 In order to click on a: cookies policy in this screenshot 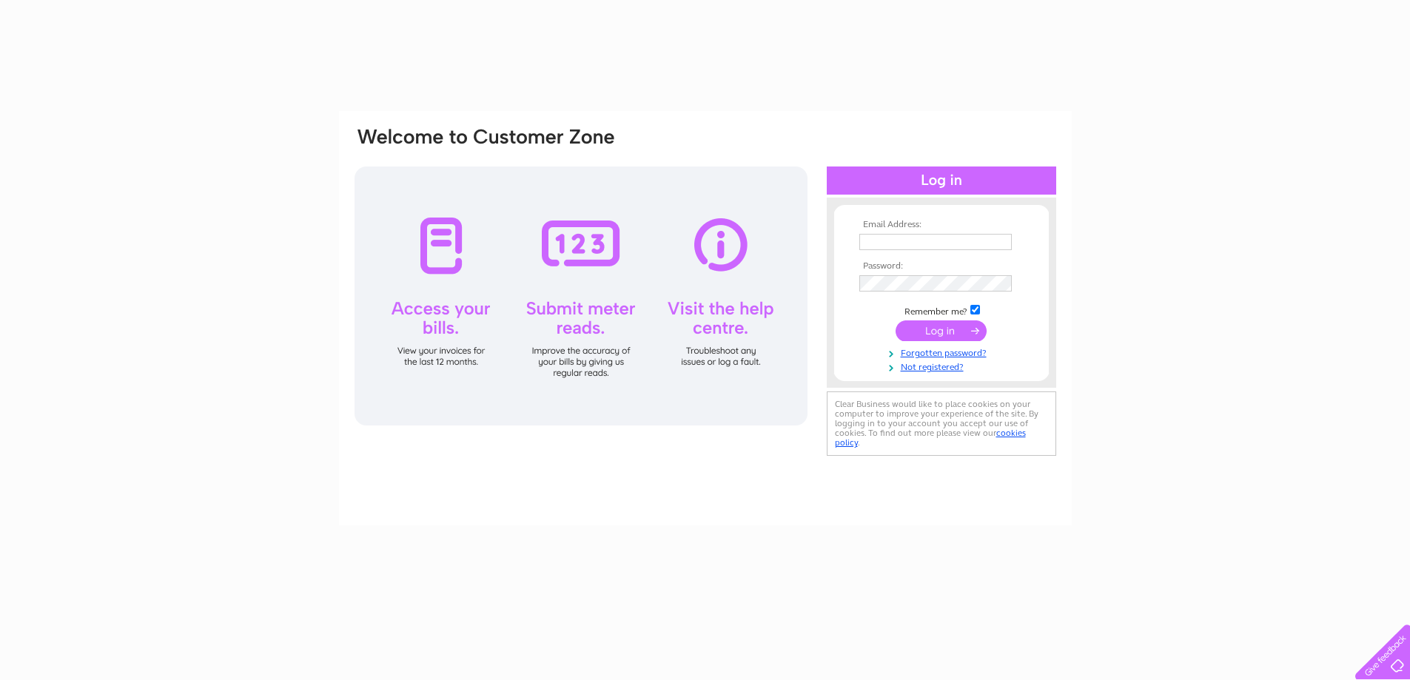, I will do `click(930, 437)`.